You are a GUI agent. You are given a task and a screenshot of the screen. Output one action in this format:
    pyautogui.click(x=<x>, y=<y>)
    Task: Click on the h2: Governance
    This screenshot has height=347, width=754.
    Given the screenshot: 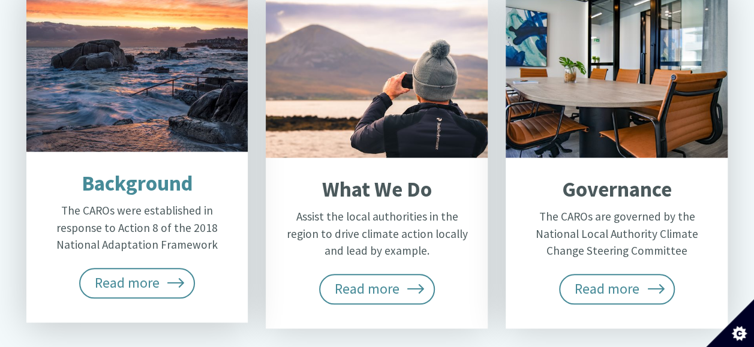 What is the action you would take?
    pyautogui.click(x=617, y=190)
    